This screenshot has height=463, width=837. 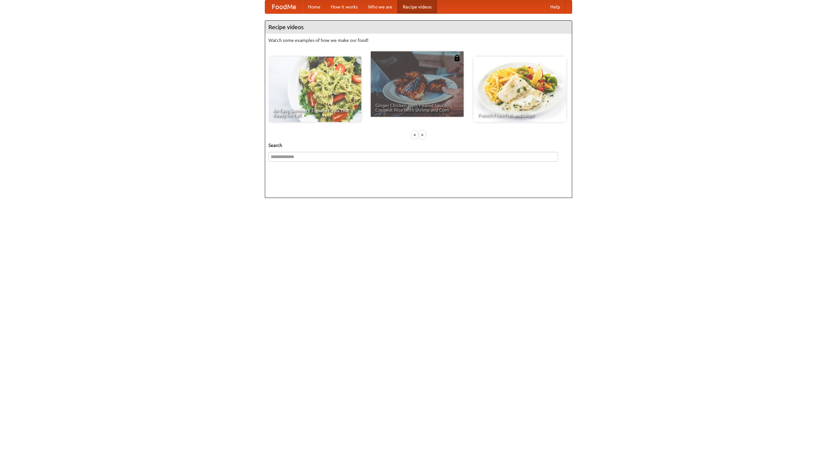 I want to click on span: An Easy, Summery Tomato Pasta That's Ready for Fall, so click(x=315, y=113).